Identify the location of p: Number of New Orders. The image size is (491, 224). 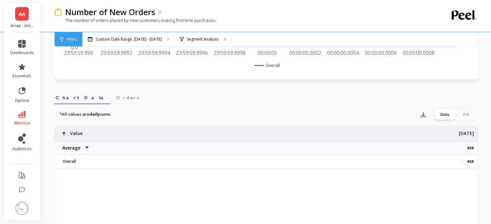
(110, 12).